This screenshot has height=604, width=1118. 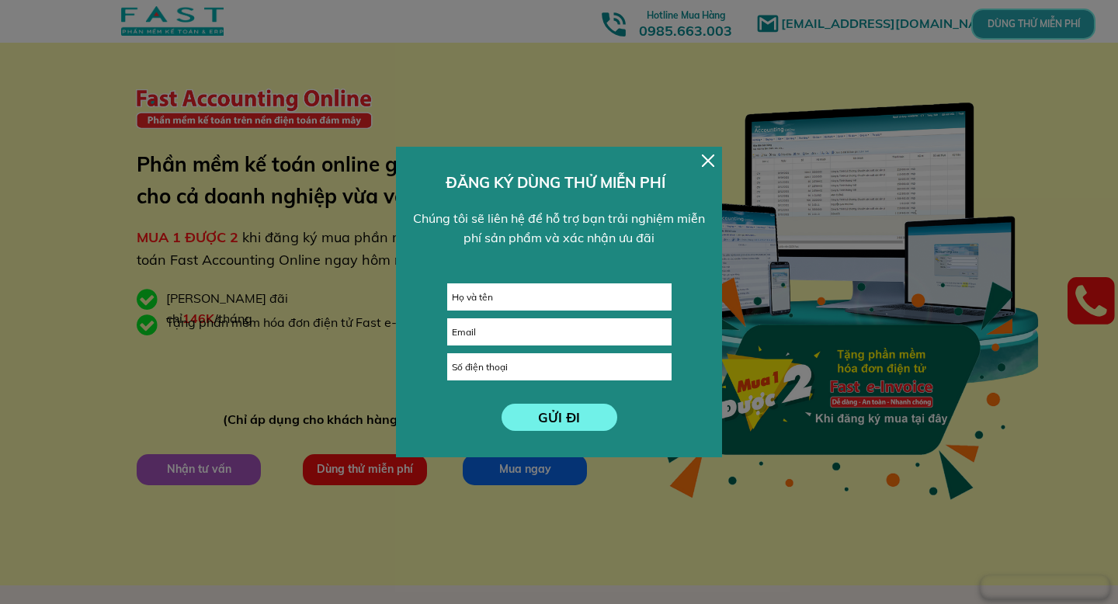 What do you see at coordinates (559, 297) in the screenshot?
I see `input: Họ và tên` at bounding box center [559, 297].